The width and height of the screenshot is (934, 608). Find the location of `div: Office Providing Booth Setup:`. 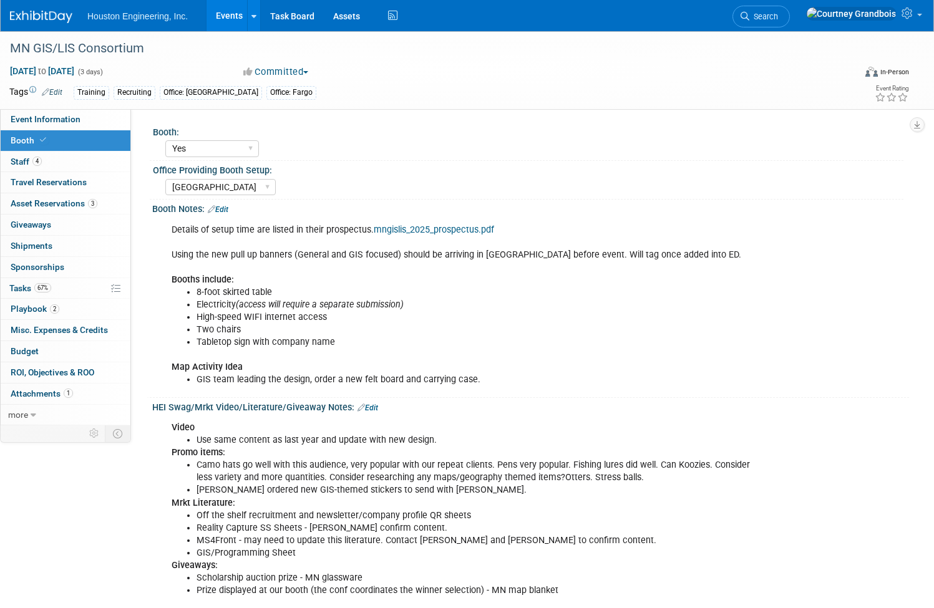

div: Office Providing Booth Setup: is located at coordinates (528, 168).